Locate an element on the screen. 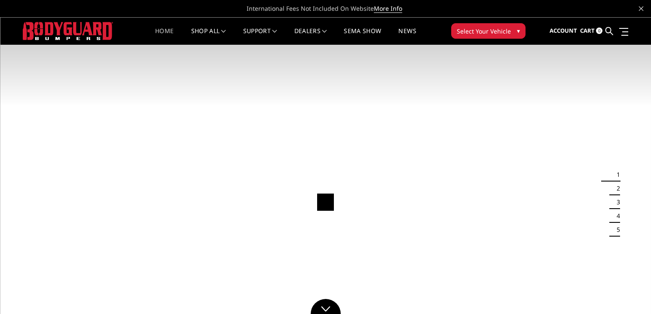 Image resolution: width=651 pixels, height=314 pixels. button: 2 of 5 is located at coordinates (616, 188).